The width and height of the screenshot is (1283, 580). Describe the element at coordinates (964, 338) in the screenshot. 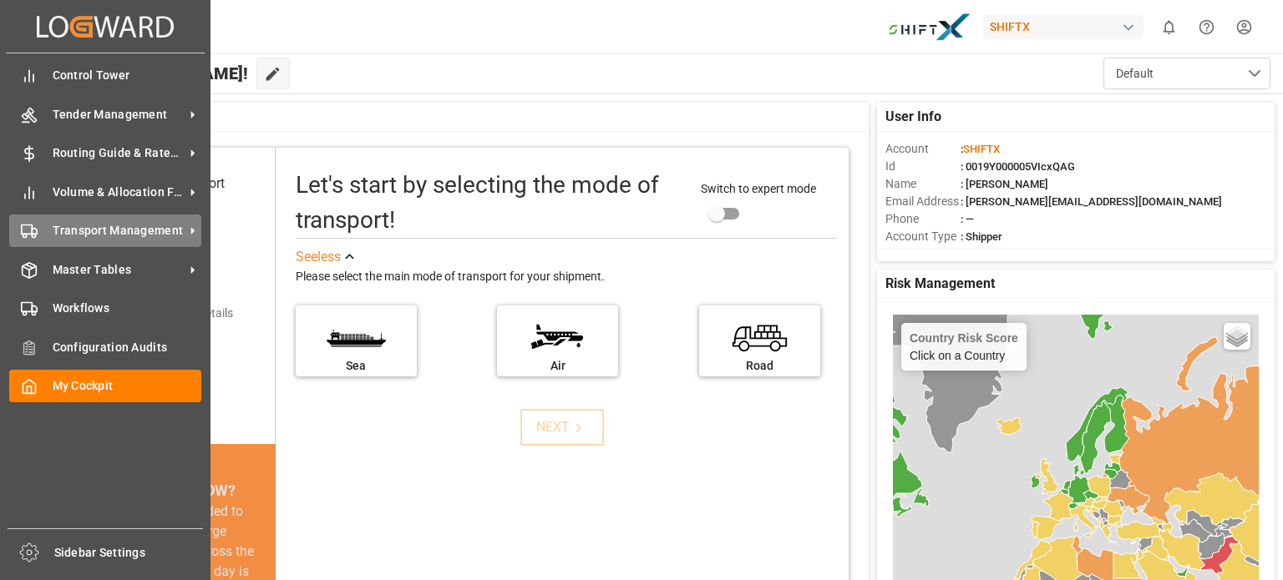

I see `h4: Country Risk Score` at that location.